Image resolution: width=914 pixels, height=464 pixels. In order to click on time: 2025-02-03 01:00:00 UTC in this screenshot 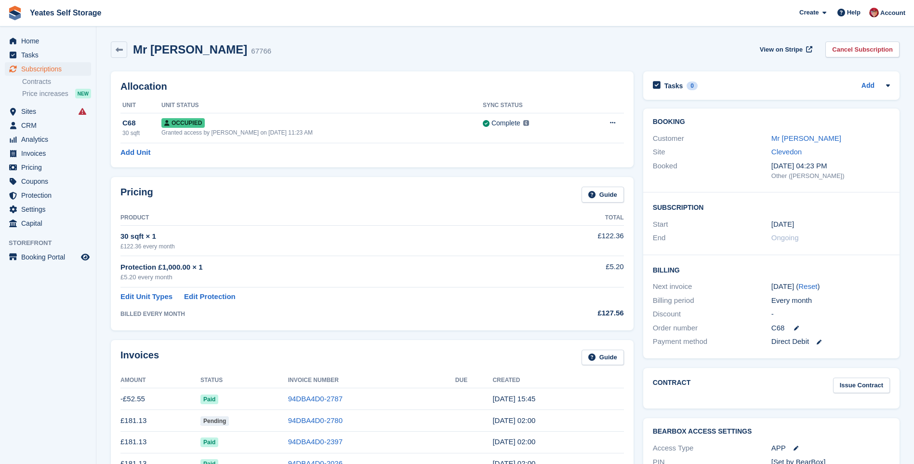, I will do `click(783, 224)`.